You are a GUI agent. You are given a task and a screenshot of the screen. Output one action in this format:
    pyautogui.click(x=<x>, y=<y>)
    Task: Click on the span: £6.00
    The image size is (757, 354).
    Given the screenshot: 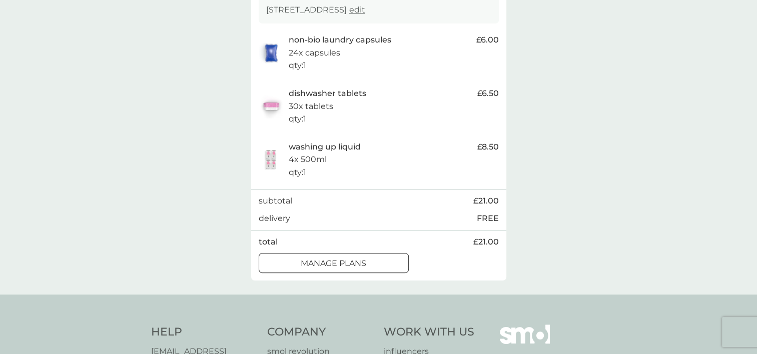 What is the action you would take?
    pyautogui.click(x=488, y=40)
    